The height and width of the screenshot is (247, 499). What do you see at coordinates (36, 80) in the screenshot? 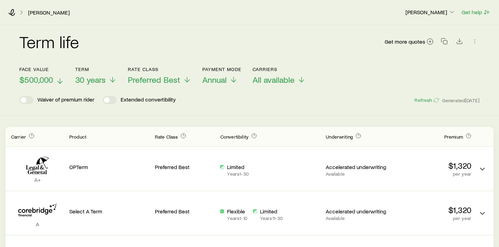
I see `span: $500,000` at bounding box center [36, 80].